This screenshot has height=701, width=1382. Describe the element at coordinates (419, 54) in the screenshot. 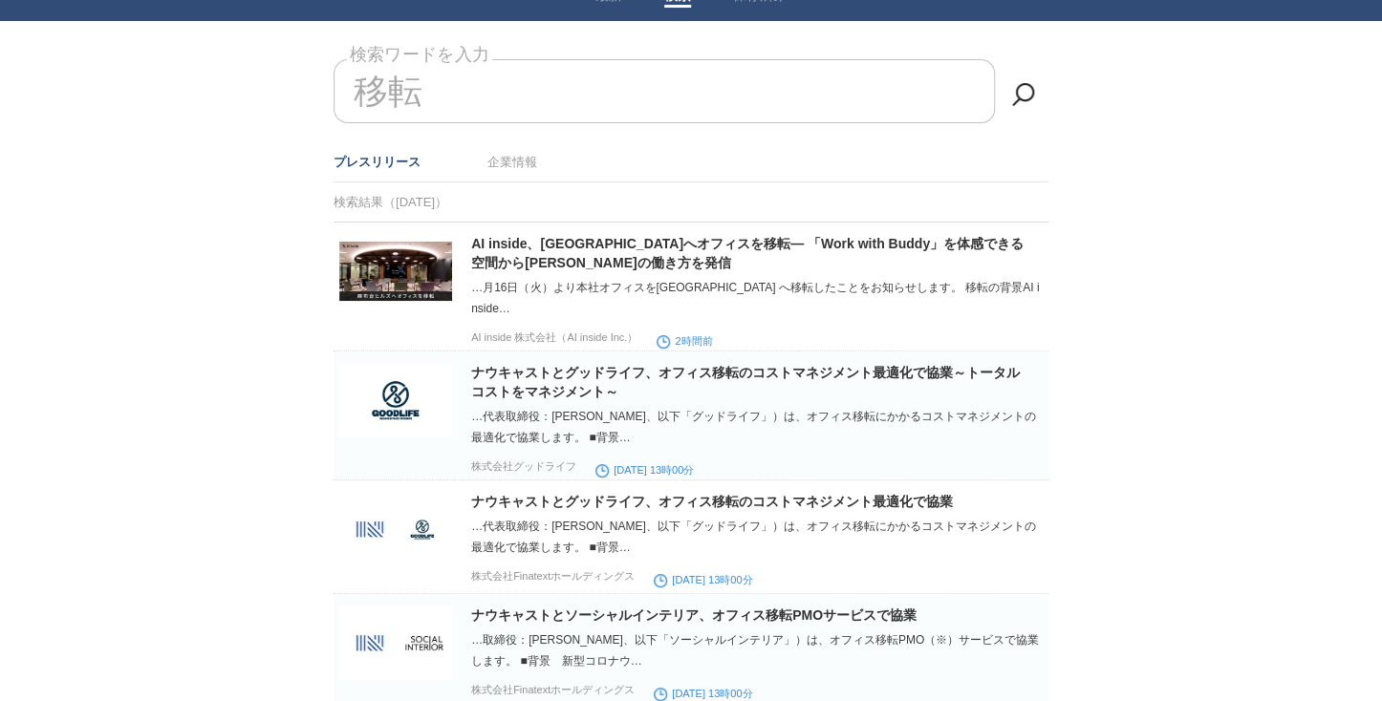

I see `label: 検索ワードを入力` at that location.